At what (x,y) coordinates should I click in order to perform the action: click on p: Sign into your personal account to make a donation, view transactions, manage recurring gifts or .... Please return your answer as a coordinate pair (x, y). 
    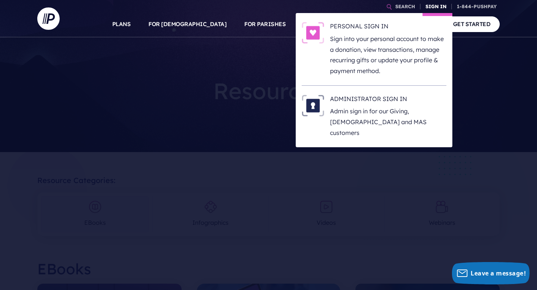
    Looking at the image, I should click on (388, 55).